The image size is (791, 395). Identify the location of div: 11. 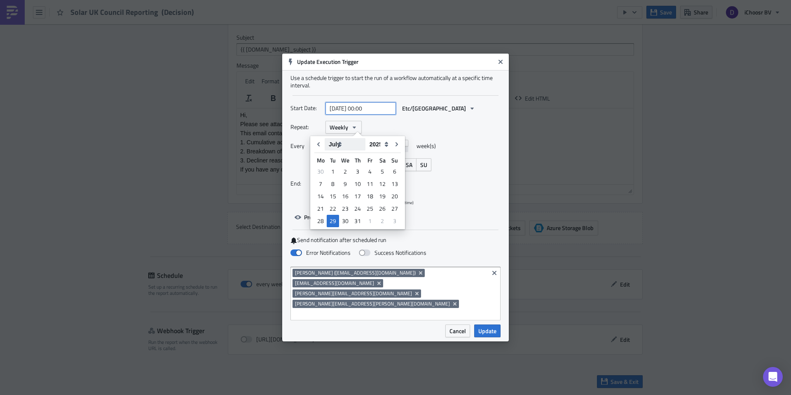
(370, 184).